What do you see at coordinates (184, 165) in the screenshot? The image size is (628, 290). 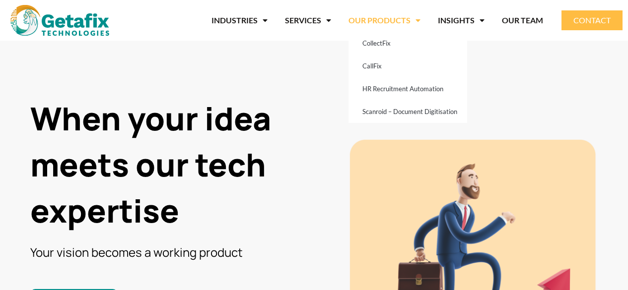 I see `h1: When your idea meets our tech expertise` at bounding box center [184, 165].